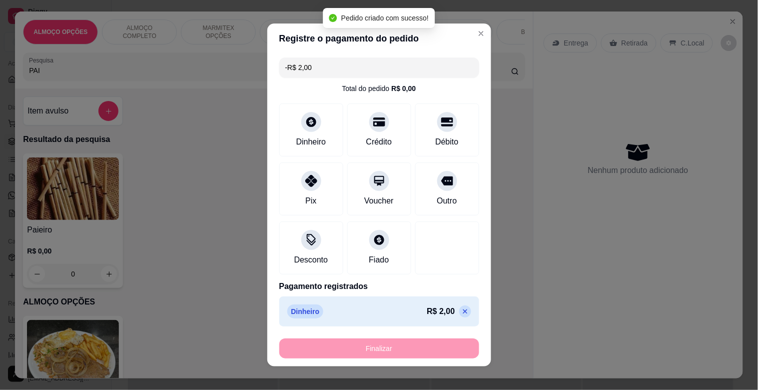  What do you see at coordinates (311, 201) in the screenshot?
I see `div: Pix` at bounding box center [311, 201].